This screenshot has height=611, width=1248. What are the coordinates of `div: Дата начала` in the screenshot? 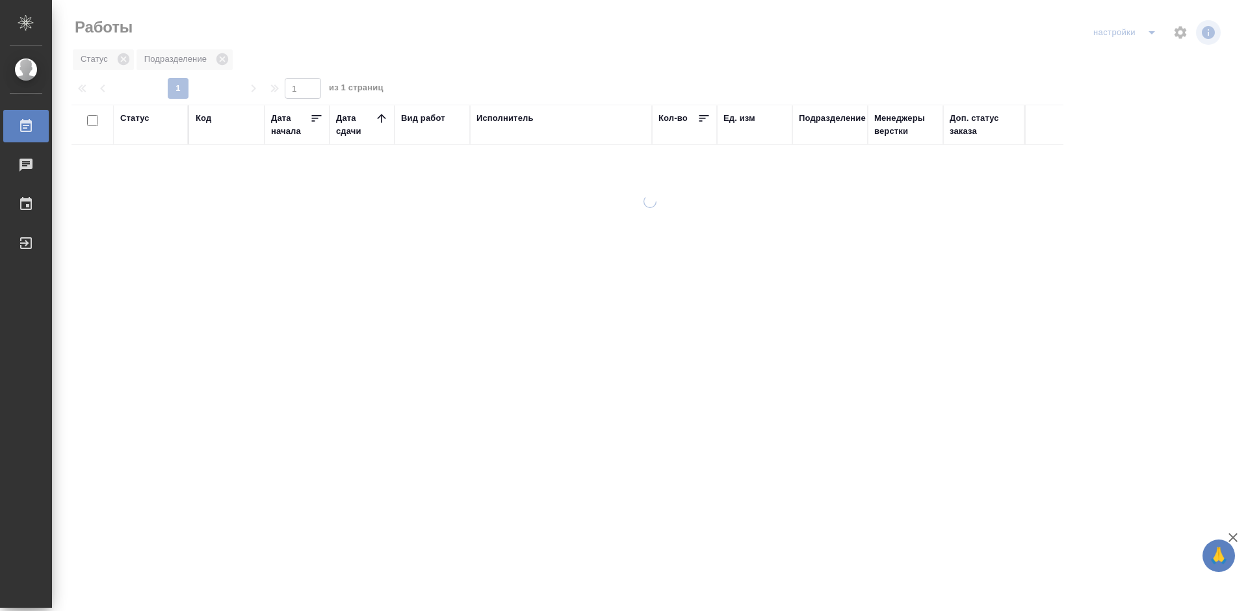 It's located at (290, 125).